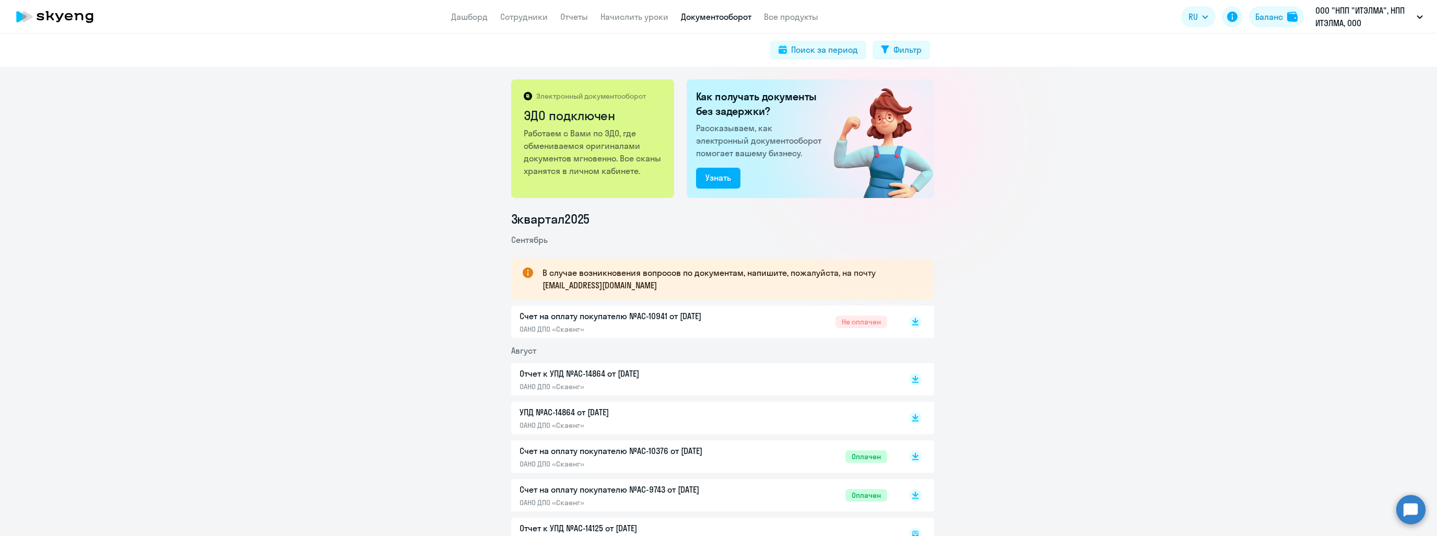 The width and height of the screenshot is (1437, 536). What do you see at coordinates (761, 140) in the screenshot?
I see `p: Рассказываем, как электронный документооборот помогает вашему бизнесу.` at bounding box center [761, 140].